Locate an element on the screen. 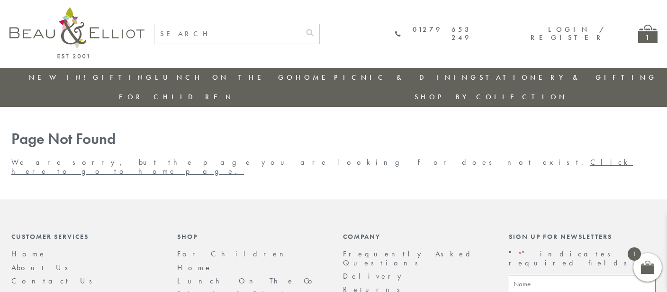 The width and height of the screenshot is (667, 292). div: Customer Services is located at coordinates (85, 236).